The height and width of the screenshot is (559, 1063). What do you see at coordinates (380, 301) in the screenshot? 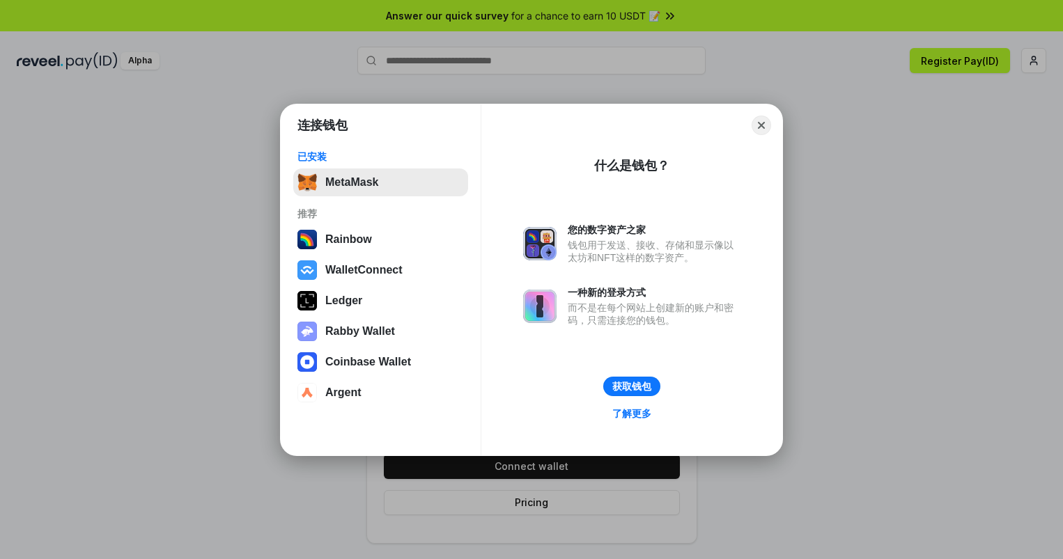
I see `button: Ledger` at bounding box center [380, 301].